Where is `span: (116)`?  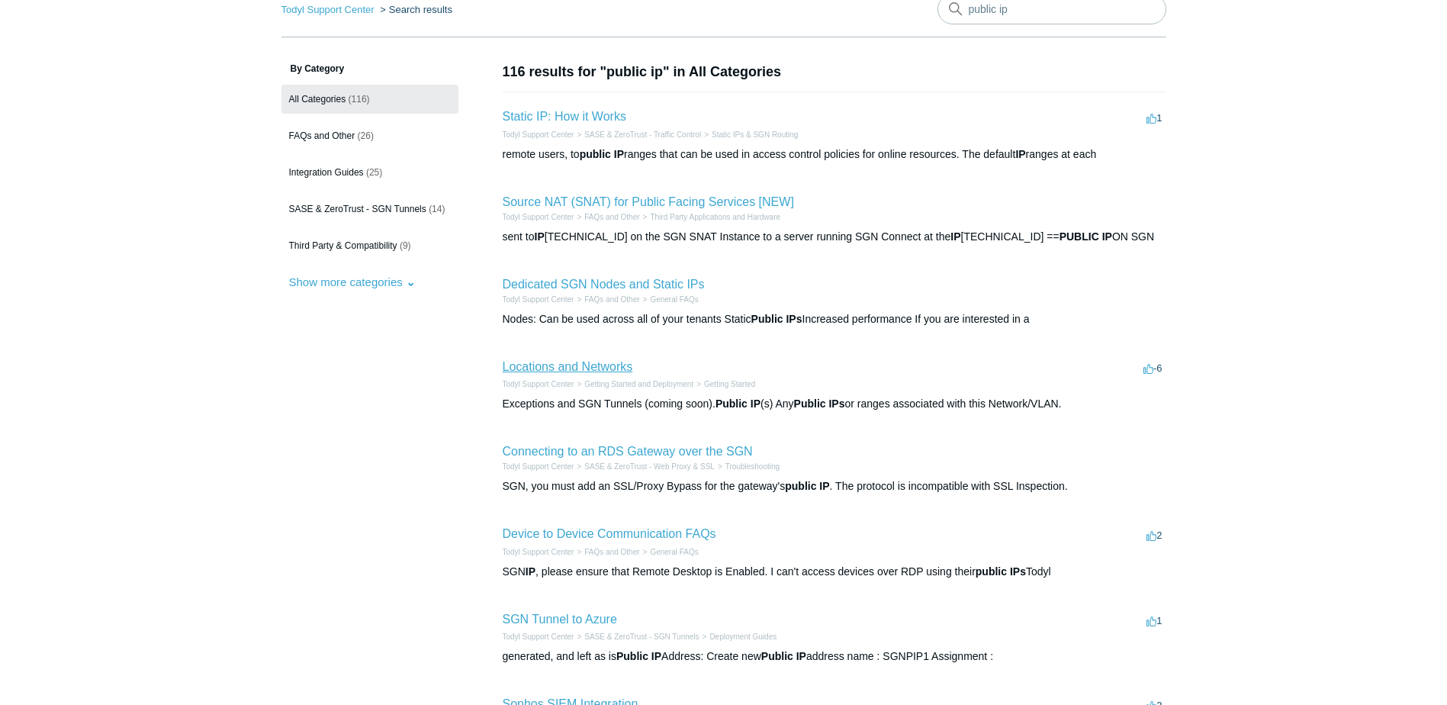 span: (116) is located at coordinates (359, 99).